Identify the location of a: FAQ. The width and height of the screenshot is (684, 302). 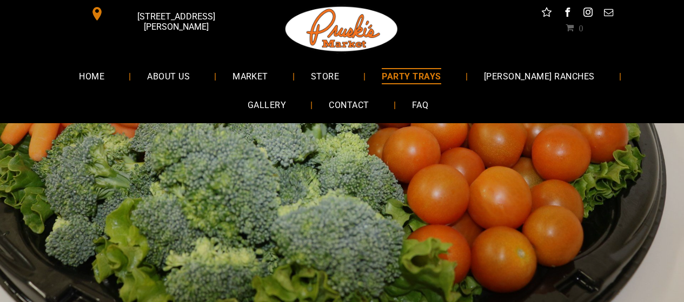
(420, 105).